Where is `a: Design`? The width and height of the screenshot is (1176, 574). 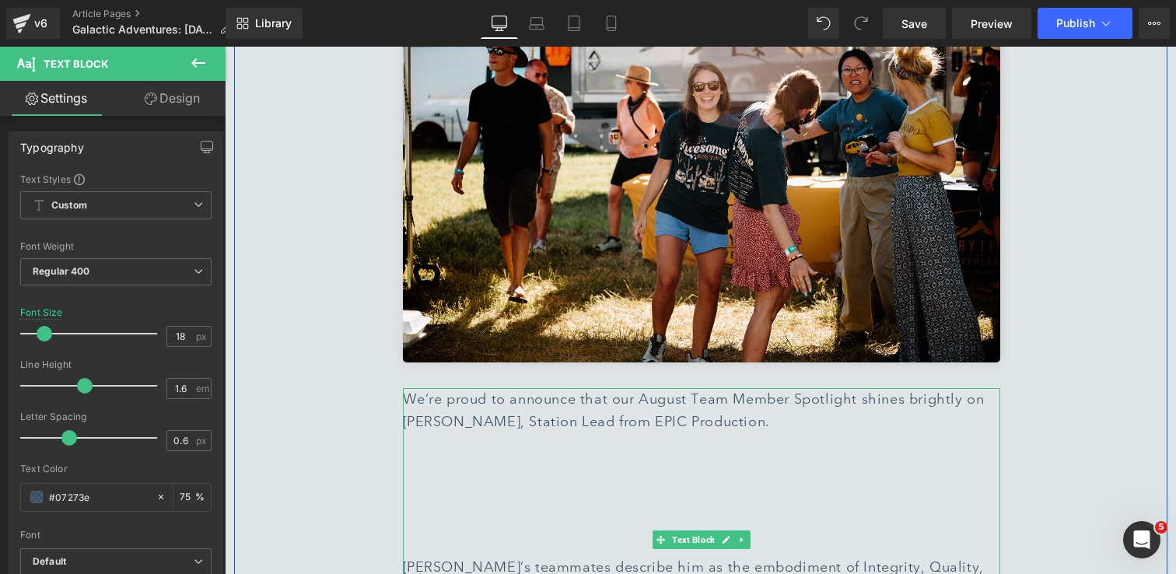 a: Design is located at coordinates (172, 98).